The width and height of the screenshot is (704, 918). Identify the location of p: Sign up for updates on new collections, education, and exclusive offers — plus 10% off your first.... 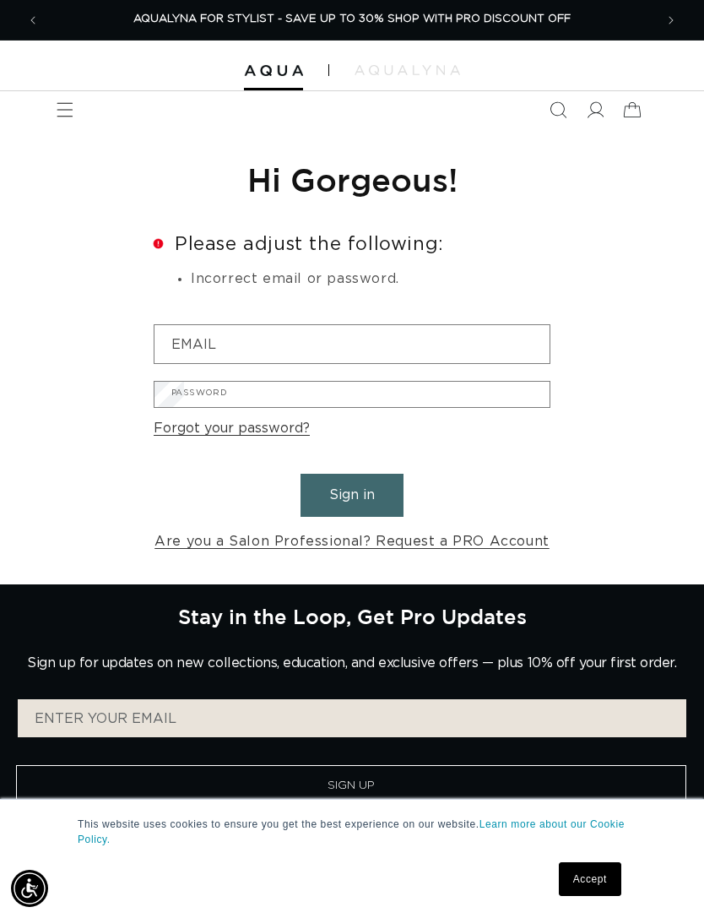
(351, 663).